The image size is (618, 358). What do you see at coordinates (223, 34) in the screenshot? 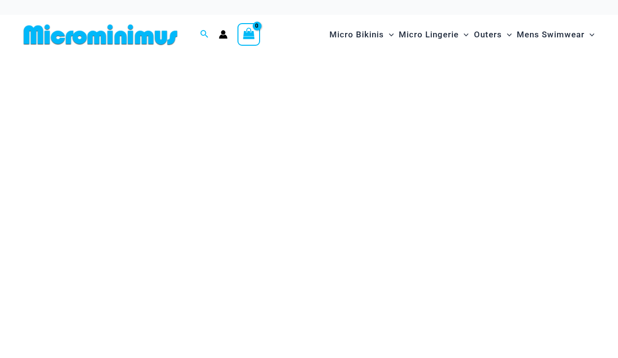
I see `a: Account icon link` at bounding box center [223, 34].